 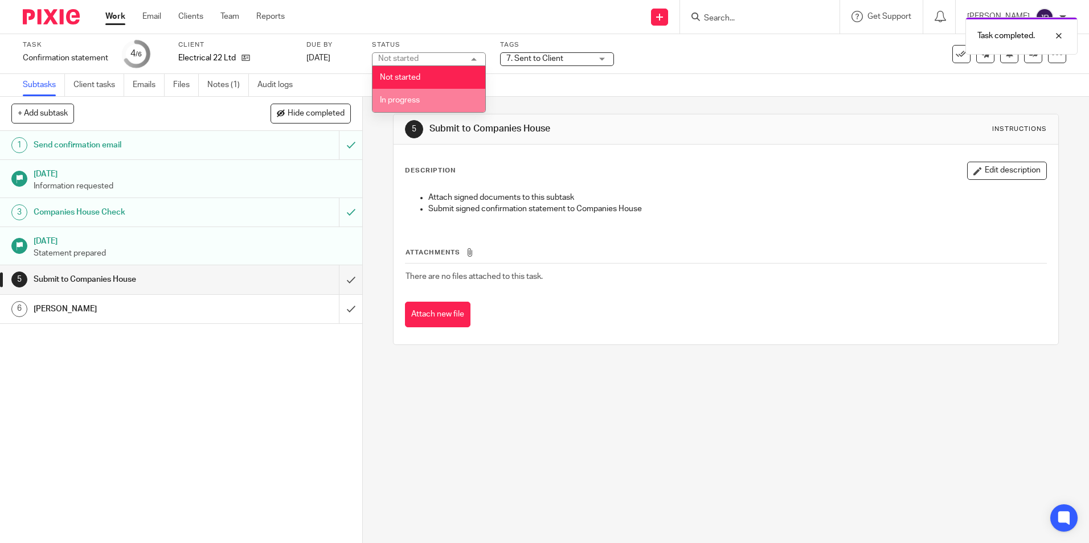 I want to click on a: Clients, so click(x=191, y=17).